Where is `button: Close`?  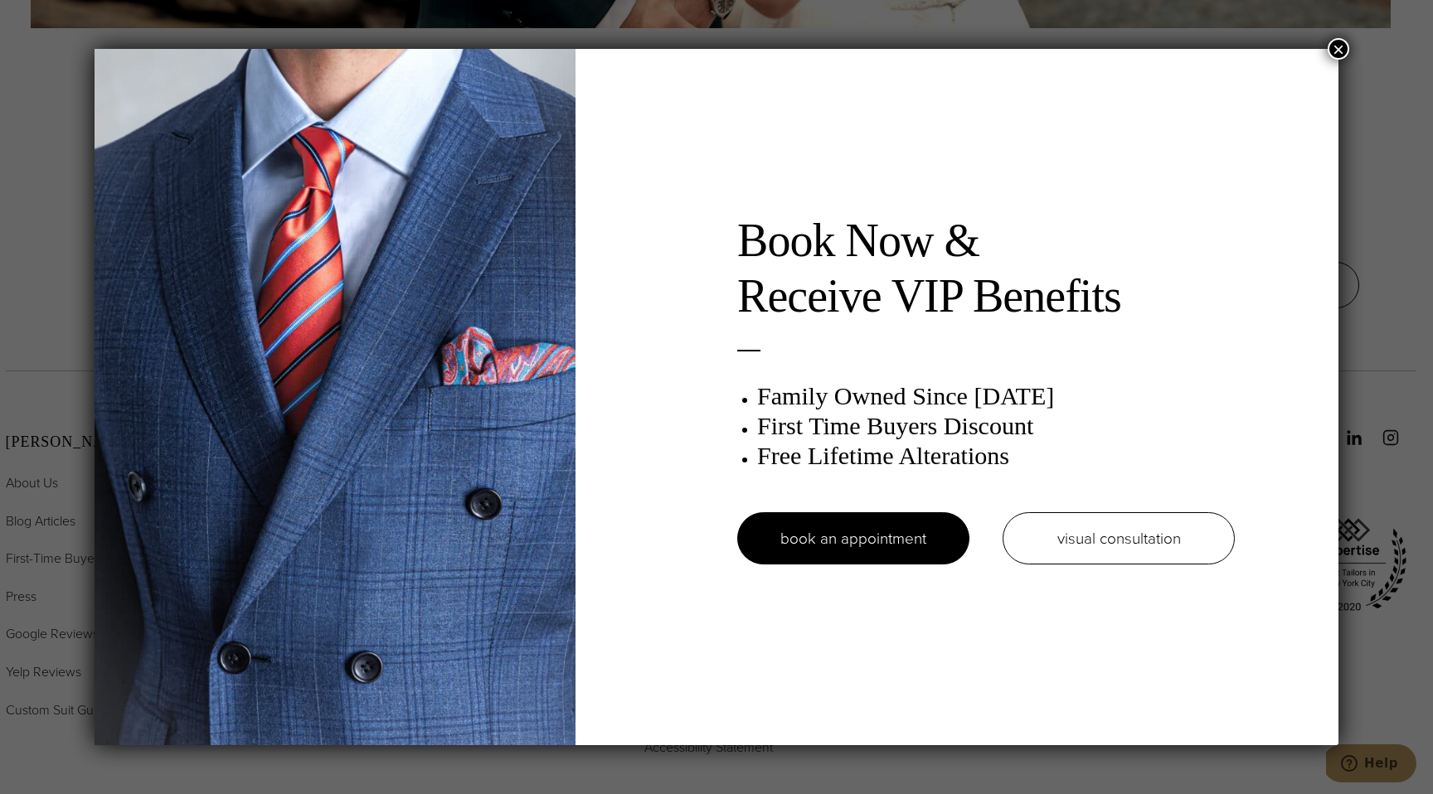 button: Close is located at coordinates (1338, 49).